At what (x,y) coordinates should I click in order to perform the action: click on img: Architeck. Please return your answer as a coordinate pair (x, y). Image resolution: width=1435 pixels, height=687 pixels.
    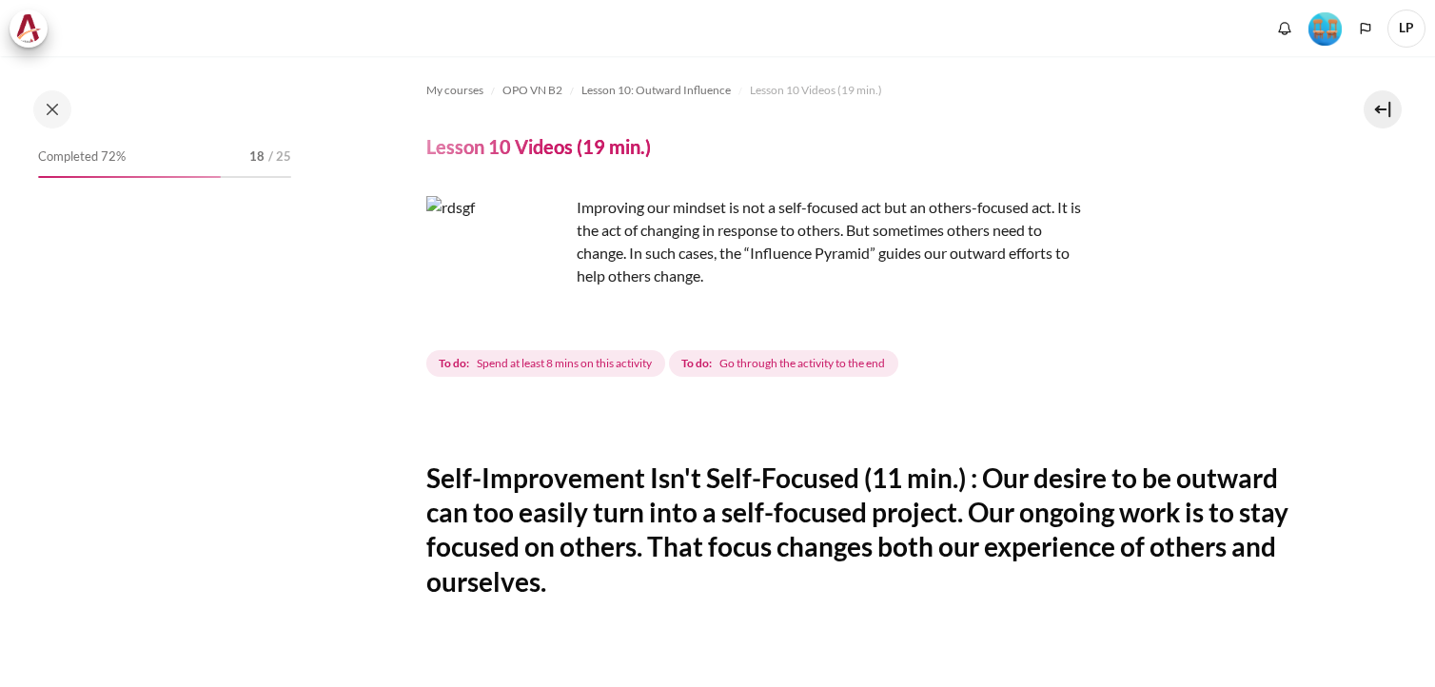
    Looking at the image, I should click on (29, 29).